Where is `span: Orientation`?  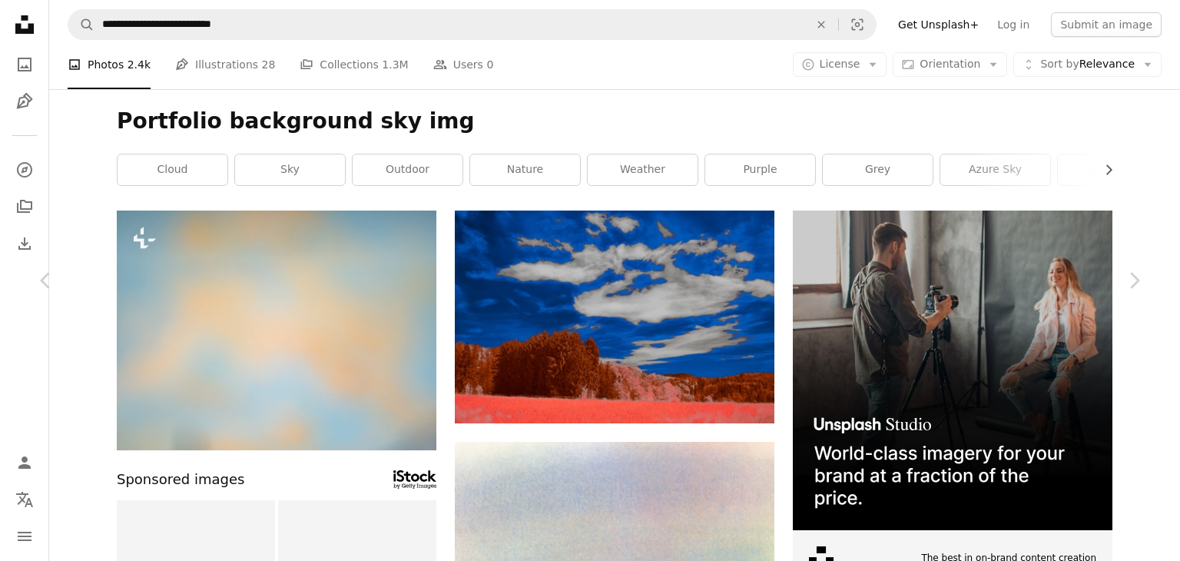
span: Orientation is located at coordinates (949, 64).